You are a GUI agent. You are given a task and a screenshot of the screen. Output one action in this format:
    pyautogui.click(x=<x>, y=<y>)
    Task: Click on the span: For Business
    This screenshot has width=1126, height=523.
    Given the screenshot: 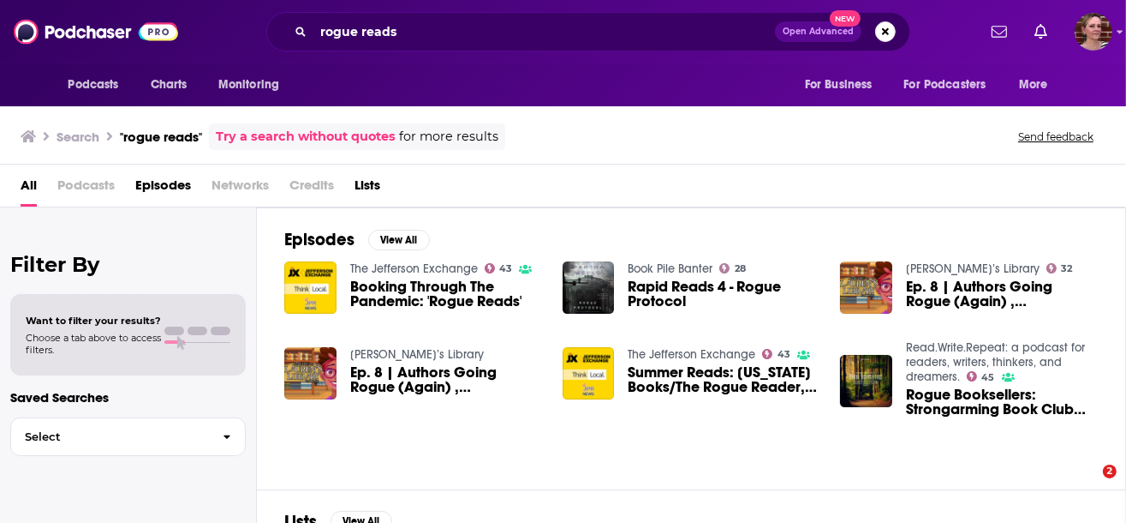 What is the action you would take?
    pyautogui.click(x=839, y=85)
    